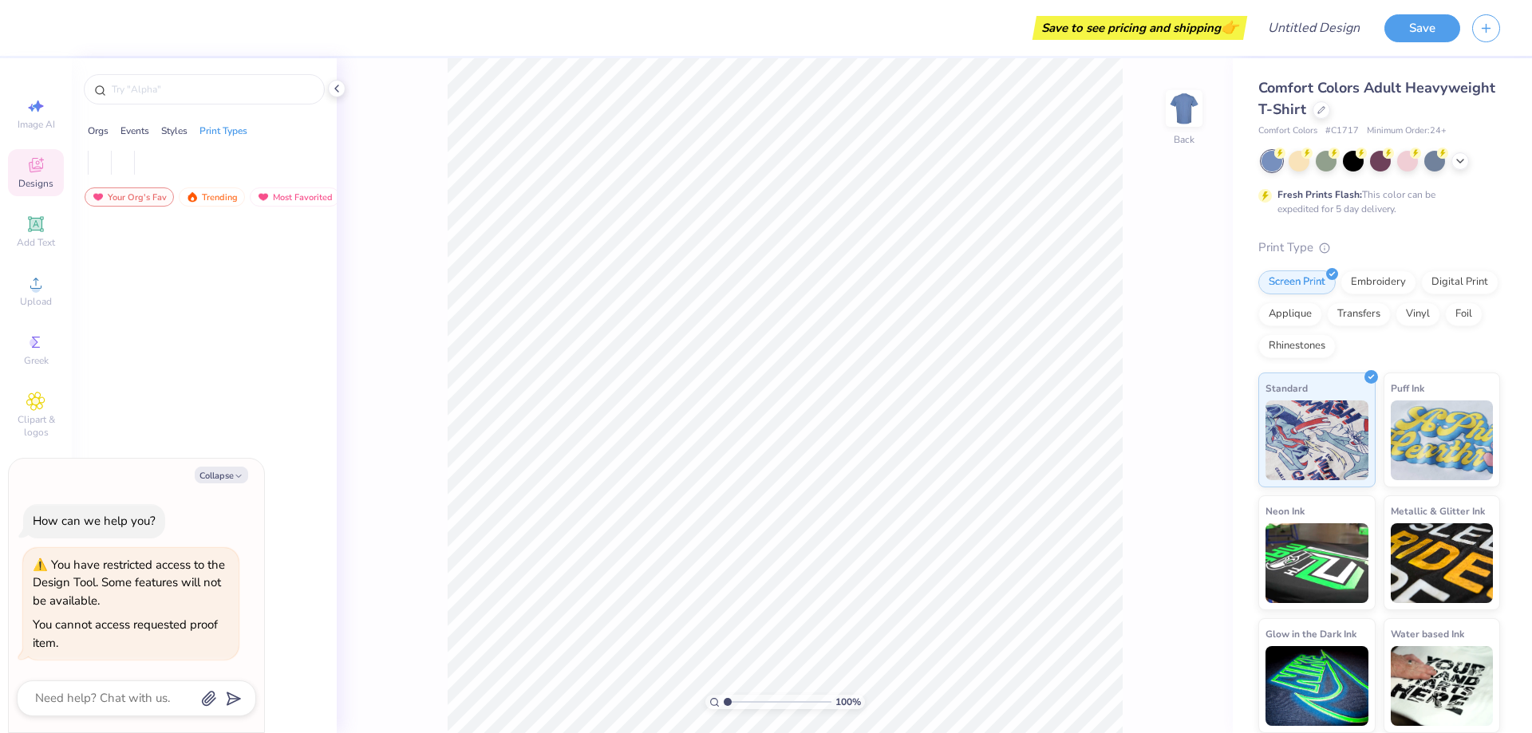  I want to click on div: Events, so click(135, 131).